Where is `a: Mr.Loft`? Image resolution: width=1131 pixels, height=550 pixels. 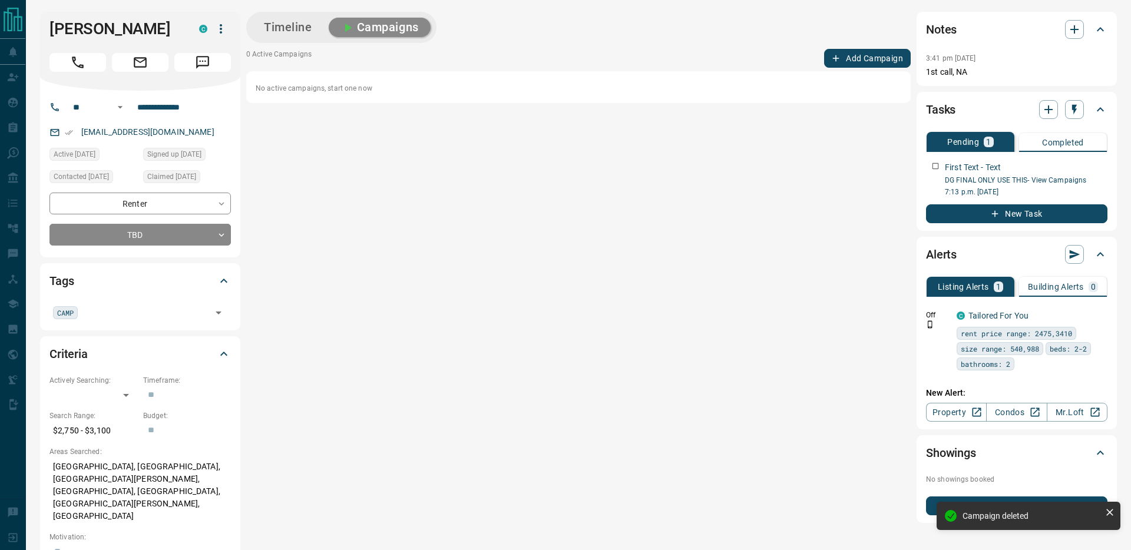
a: Mr.Loft is located at coordinates (1077, 412).